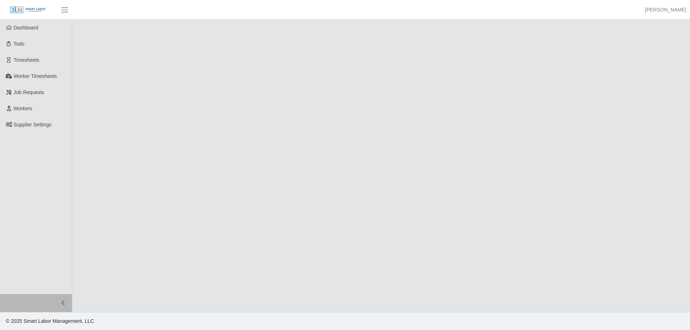  What do you see at coordinates (33, 125) in the screenshot?
I see `span: Supplier Settings` at bounding box center [33, 125].